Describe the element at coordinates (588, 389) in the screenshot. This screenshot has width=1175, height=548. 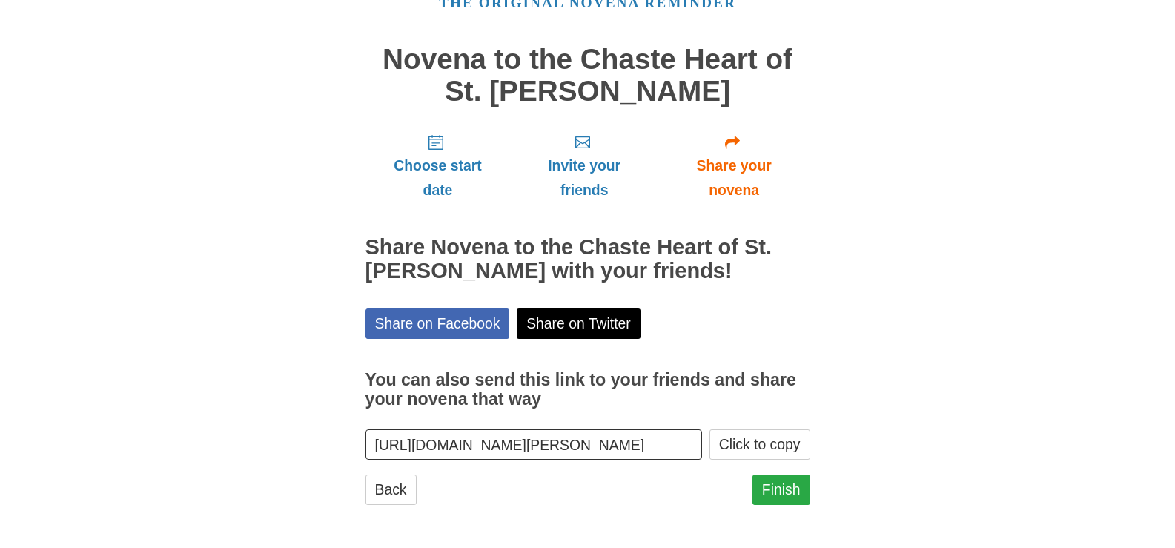
I see `h3: You can also send this link to your friends and share your novena that way` at that location.